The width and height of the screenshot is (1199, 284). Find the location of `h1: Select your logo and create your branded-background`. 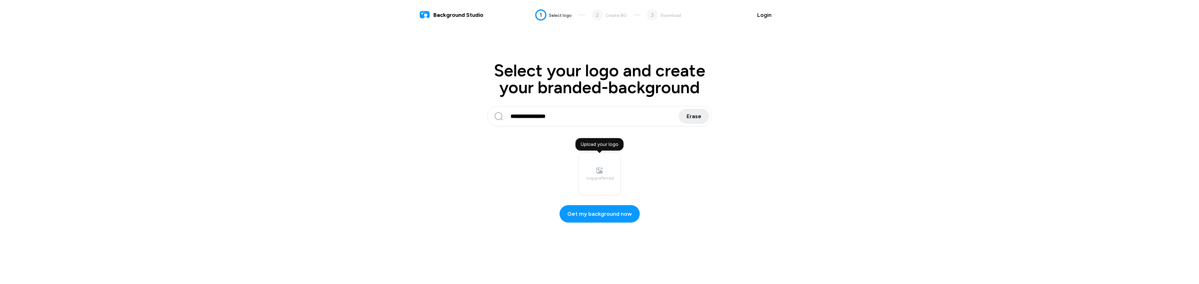

h1: Select your logo and create your branded-background is located at coordinates (599, 79).